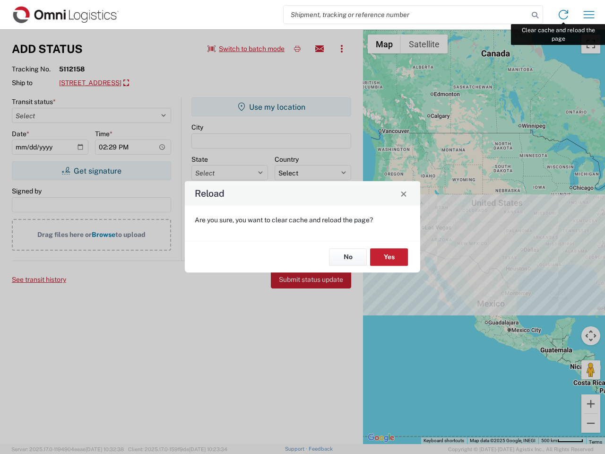  Describe the element at coordinates (403, 193) in the screenshot. I see `button: Close` at that location.